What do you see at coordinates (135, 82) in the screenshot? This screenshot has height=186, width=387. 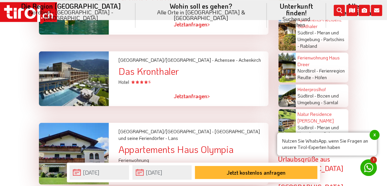 I see `span: Hotel` at bounding box center [135, 82].